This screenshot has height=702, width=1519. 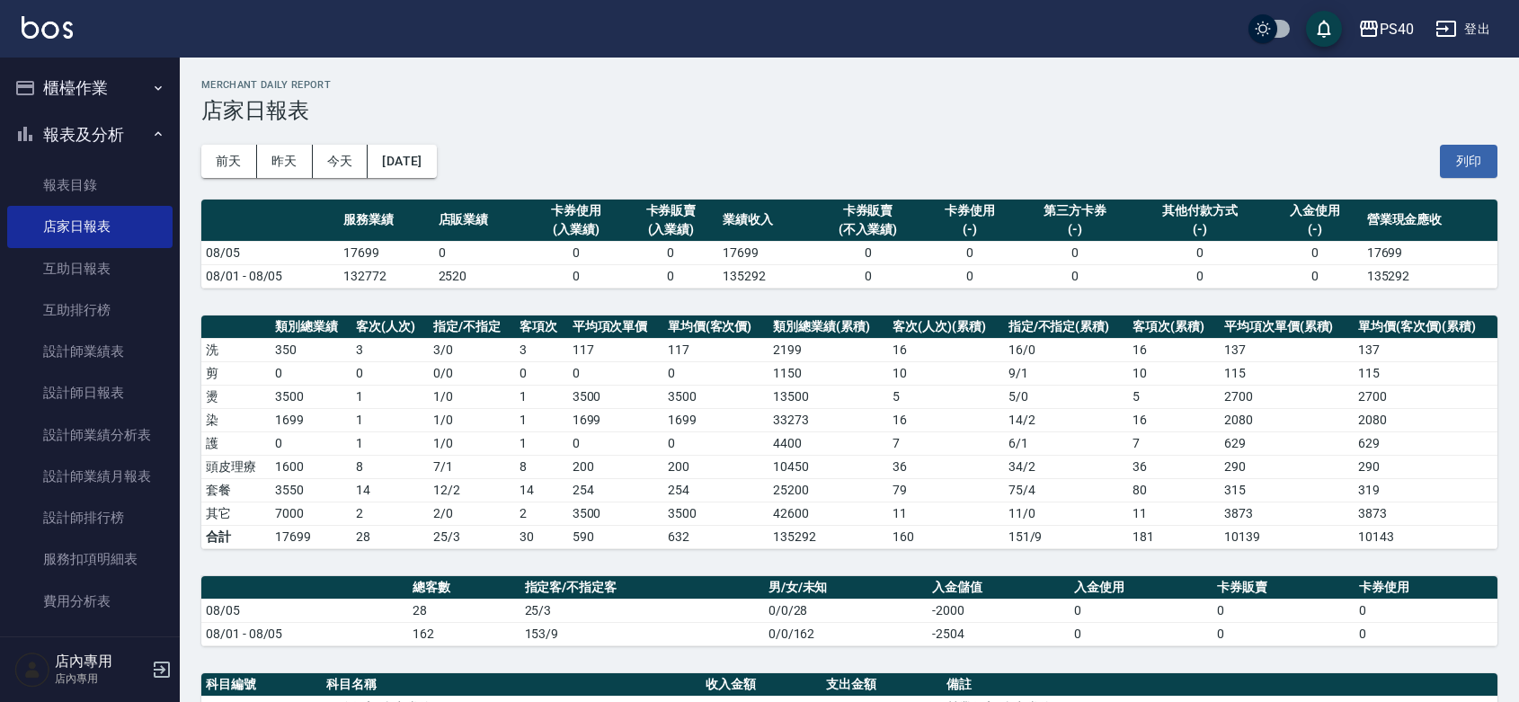 What do you see at coordinates (642, 588) in the screenshot?
I see `th: 指定客/不指定客` at bounding box center [642, 588].